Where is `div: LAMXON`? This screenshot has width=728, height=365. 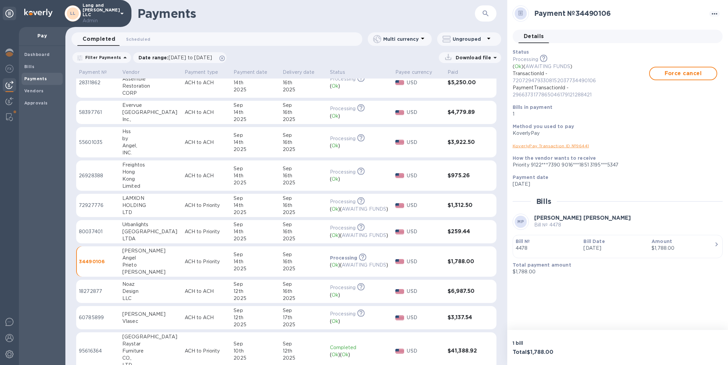
div: LAMXON is located at coordinates (151, 198).